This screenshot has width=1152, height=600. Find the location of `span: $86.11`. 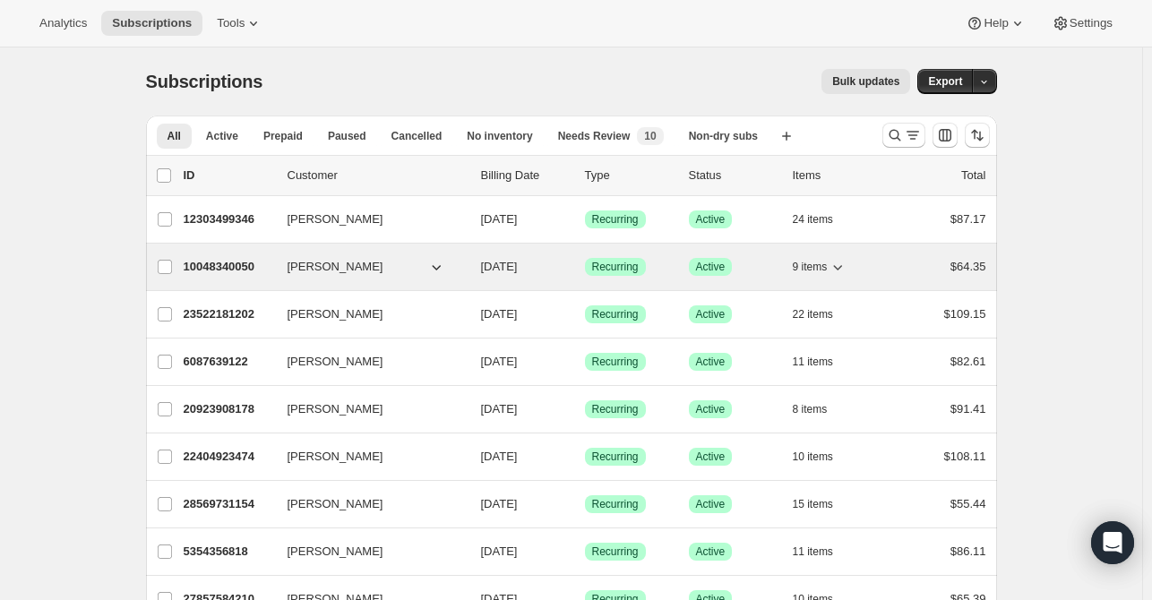

span: $86.11 is located at coordinates (968, 551).